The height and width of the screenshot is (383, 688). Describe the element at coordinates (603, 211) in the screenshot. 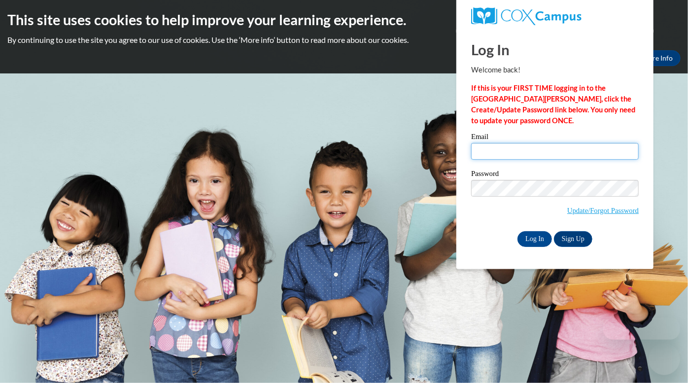

I see `a: Update/Forgot Password` at that location.